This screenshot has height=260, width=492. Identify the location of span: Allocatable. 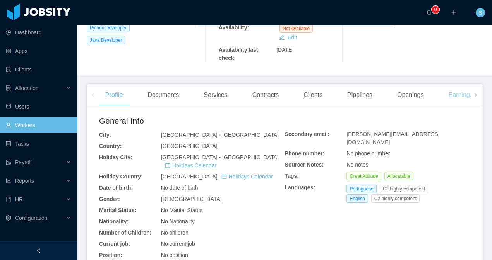
(398, 176).